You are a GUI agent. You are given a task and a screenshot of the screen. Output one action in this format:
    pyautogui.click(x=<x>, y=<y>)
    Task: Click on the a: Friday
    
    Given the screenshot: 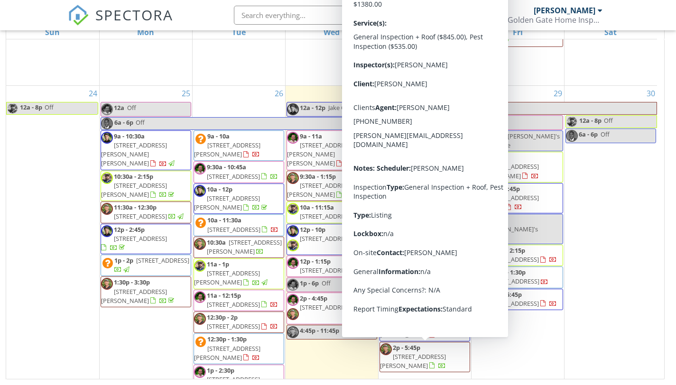 What is the action you would take?
    pyautogui.click(x=517, y=32)
    